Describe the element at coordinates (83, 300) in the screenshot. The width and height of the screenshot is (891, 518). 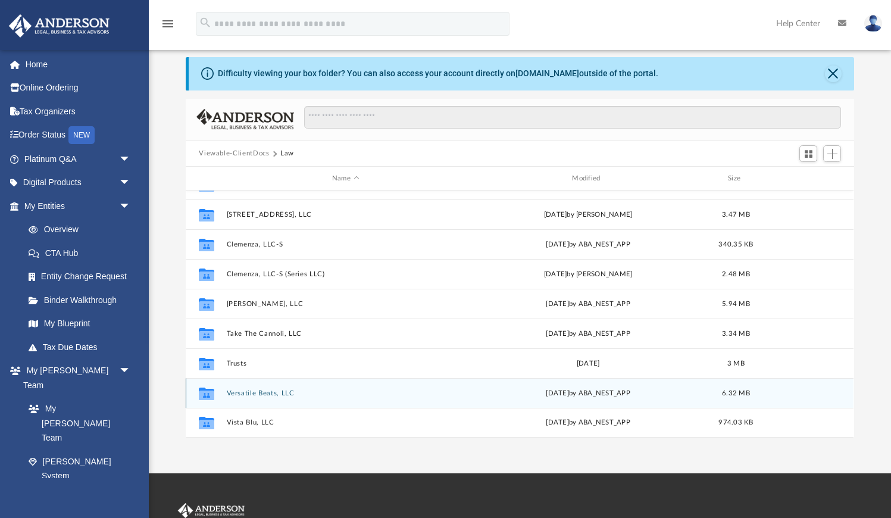
I see `a: Binder Walkthrough` at that location.